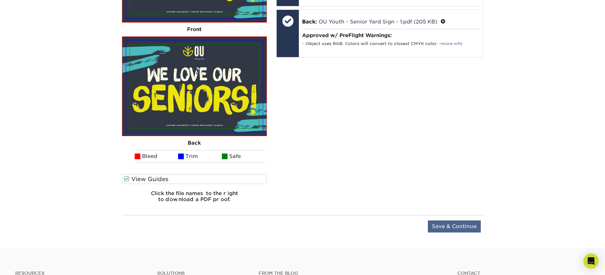 The image size is (605, 275). What do you see at coordinates (200, 156) in the screenshot?
I see `li: Trim` at bounding box center [200, 156].